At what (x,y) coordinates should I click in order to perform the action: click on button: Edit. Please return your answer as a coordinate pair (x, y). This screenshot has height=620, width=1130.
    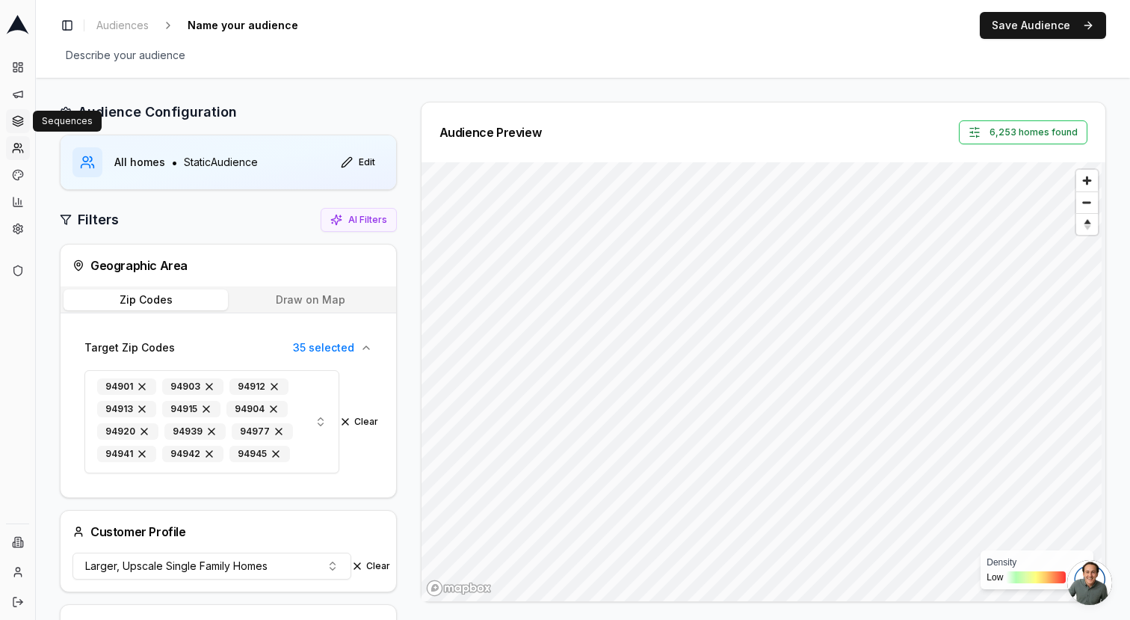
    Looking at the image, I should click on (358, 162).